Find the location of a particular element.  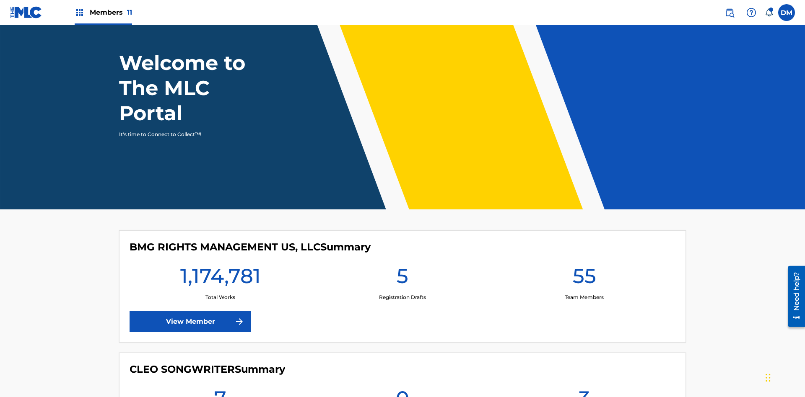

h4: CLEO SONGWRITER is located at coordinates (207, 370).